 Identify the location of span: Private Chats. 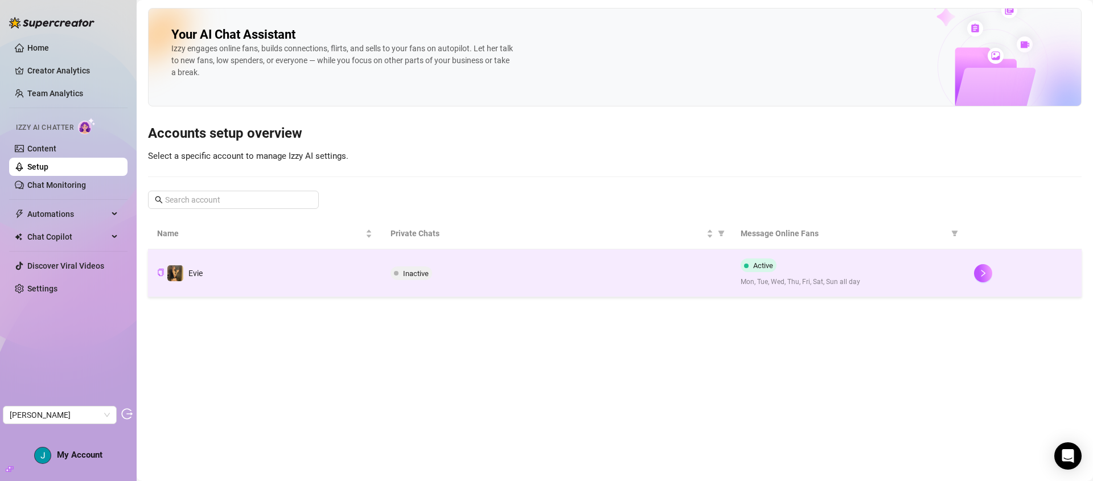
(547, 233).